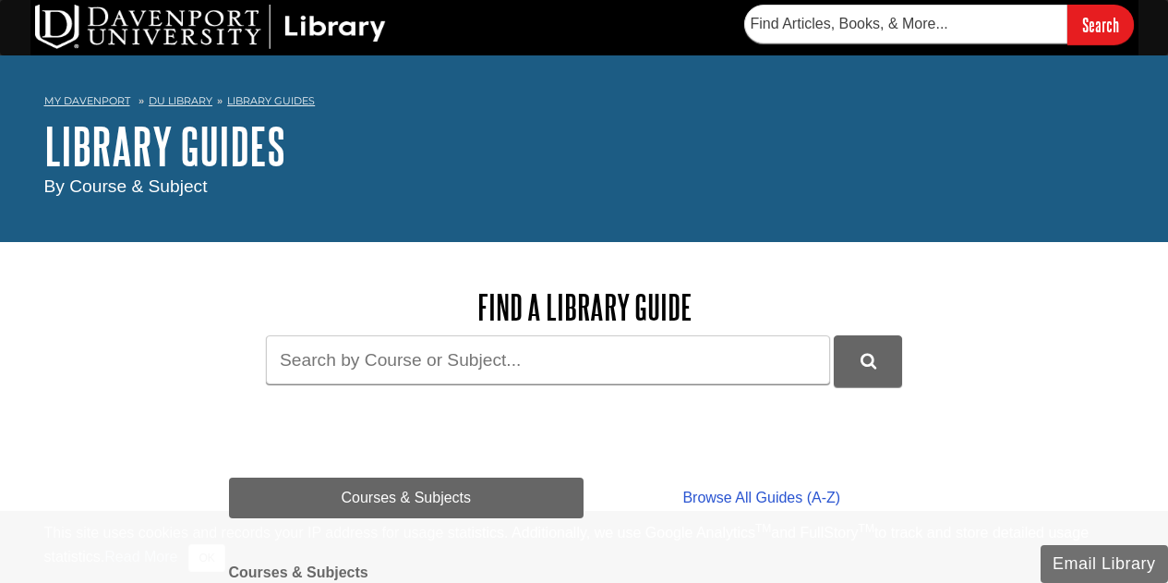  Describe the element at coordinates (1105, 563) in the screenshot. I see `button: Email Library` at that location.